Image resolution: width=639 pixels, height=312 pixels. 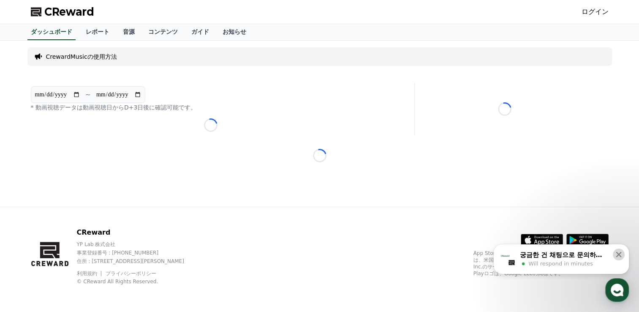 I want to click on a: プライバシーポリシー, so click(x=131, y=273).